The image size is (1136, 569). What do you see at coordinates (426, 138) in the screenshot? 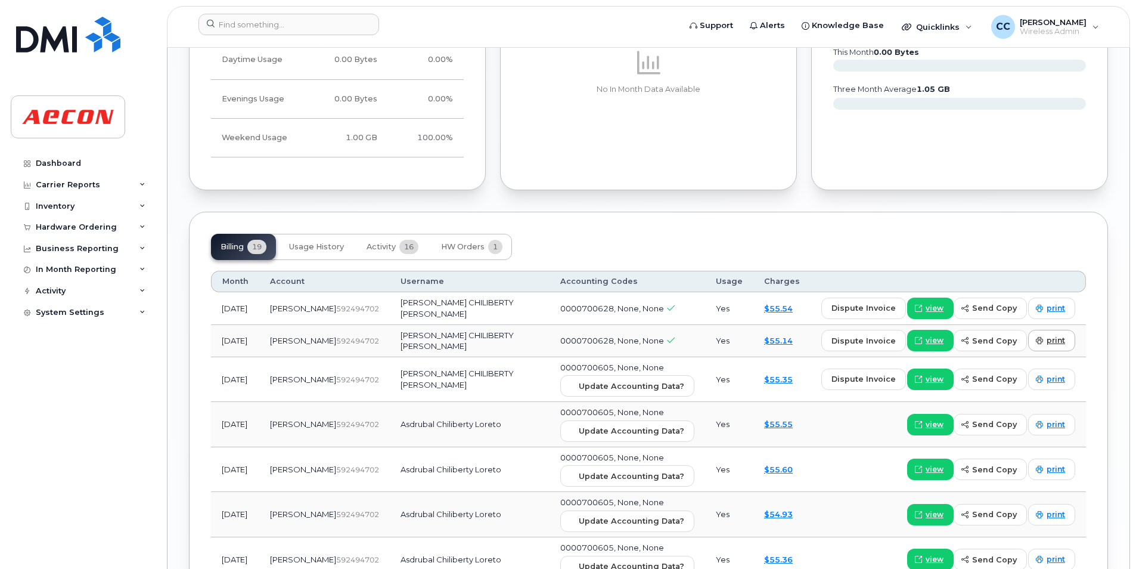
I see `td: 100.00%` at bounding box center [426, 138].